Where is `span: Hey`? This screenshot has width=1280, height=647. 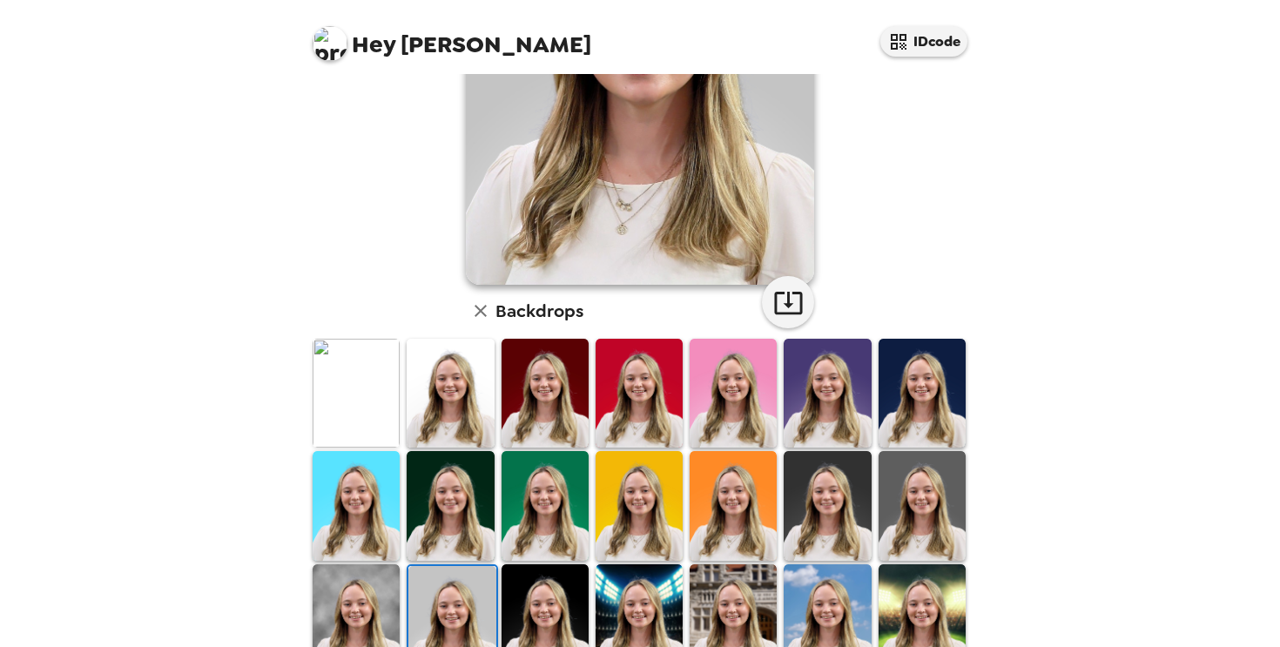
span: Hey is located at coordinates (373, 44).